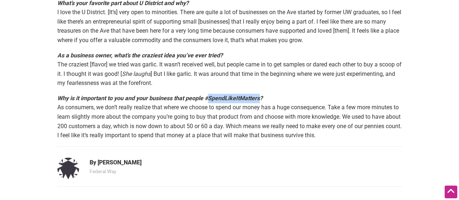 The width and height of the screenshot is (459, 200). I want to click on em: She laughs, so click(136, 74).